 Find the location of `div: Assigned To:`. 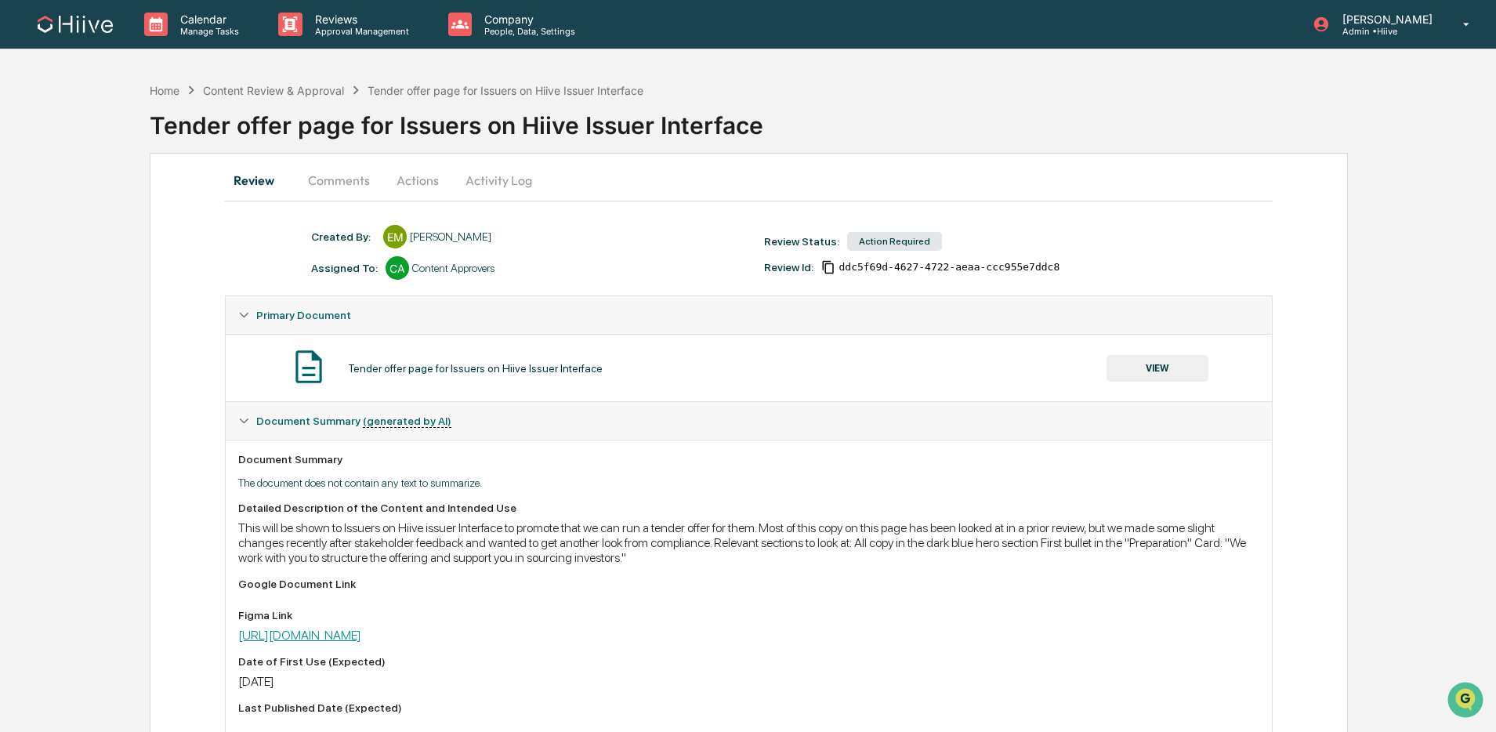

div: Assigned To: is located at coordinates (344, 268).